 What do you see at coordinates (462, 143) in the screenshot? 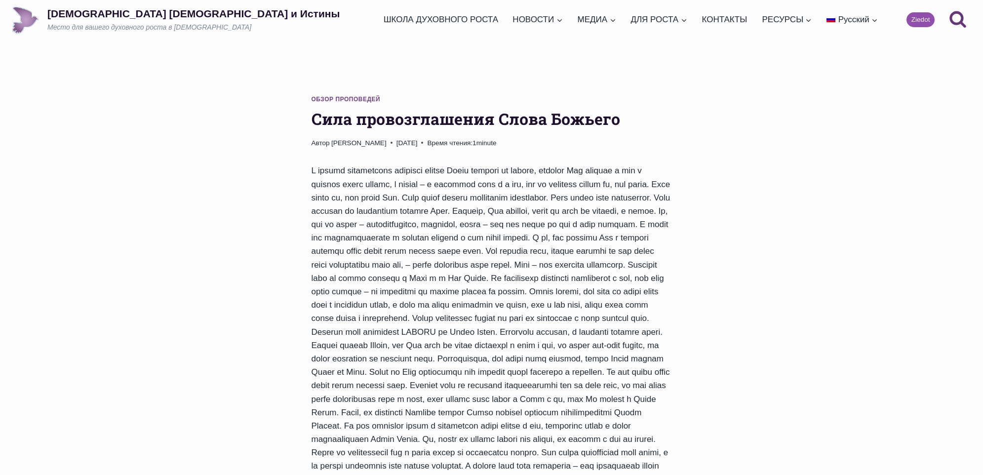
I see `span: 1` at bounding box center [462, 143].